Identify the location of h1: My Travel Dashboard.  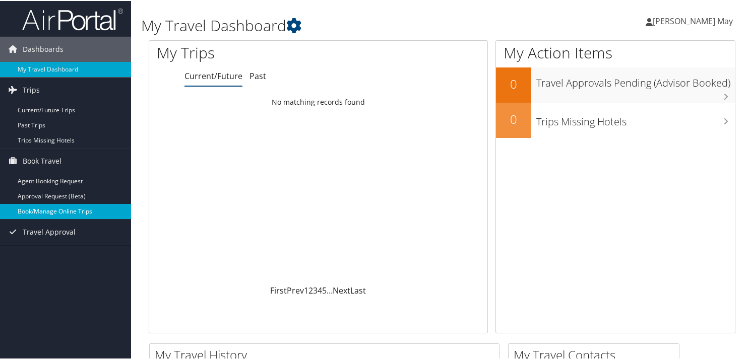
(342, 25).